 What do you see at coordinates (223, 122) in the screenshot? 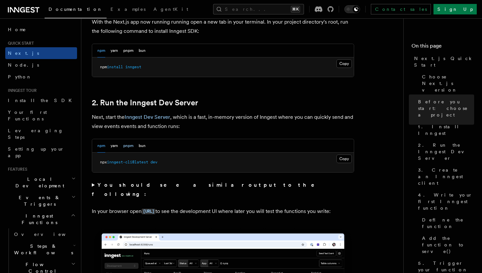
I see `p: Next, start the , which is a fast, in-memory version of Inngest where you can quickly send and vi...` at bounding box center [223, 122].